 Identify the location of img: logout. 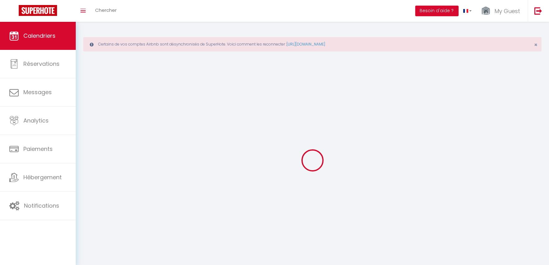
(538, 11).